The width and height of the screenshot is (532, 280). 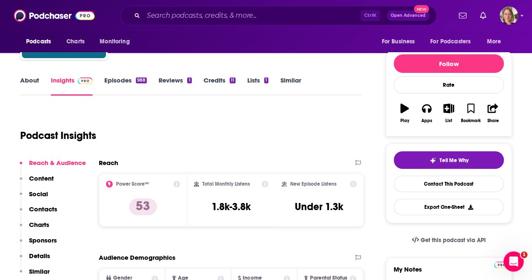 I want to click on div: Rate, so click(x=449, y=85).